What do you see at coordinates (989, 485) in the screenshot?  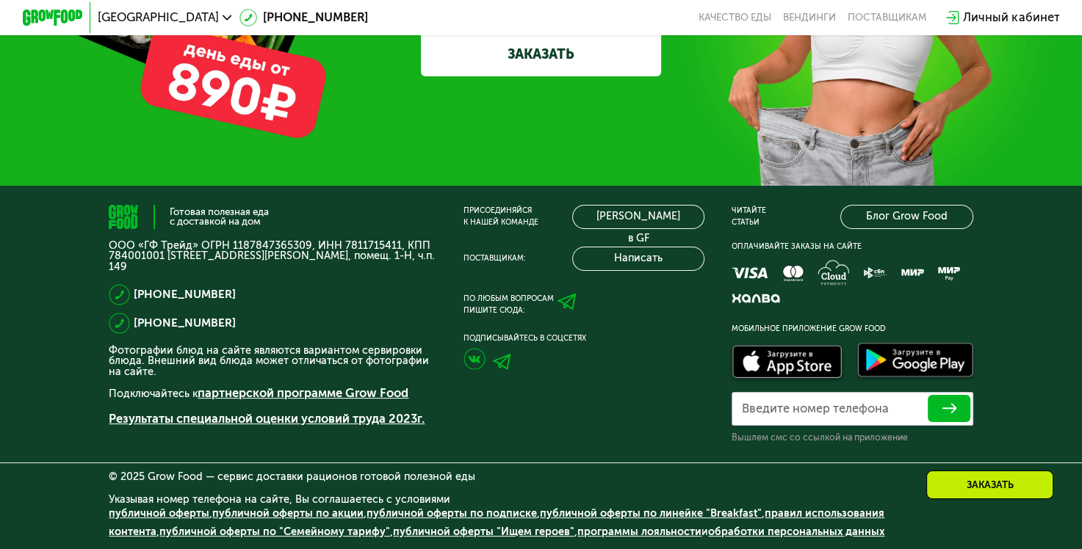 I see `div: Заказать` at bounding box center [989, 485].